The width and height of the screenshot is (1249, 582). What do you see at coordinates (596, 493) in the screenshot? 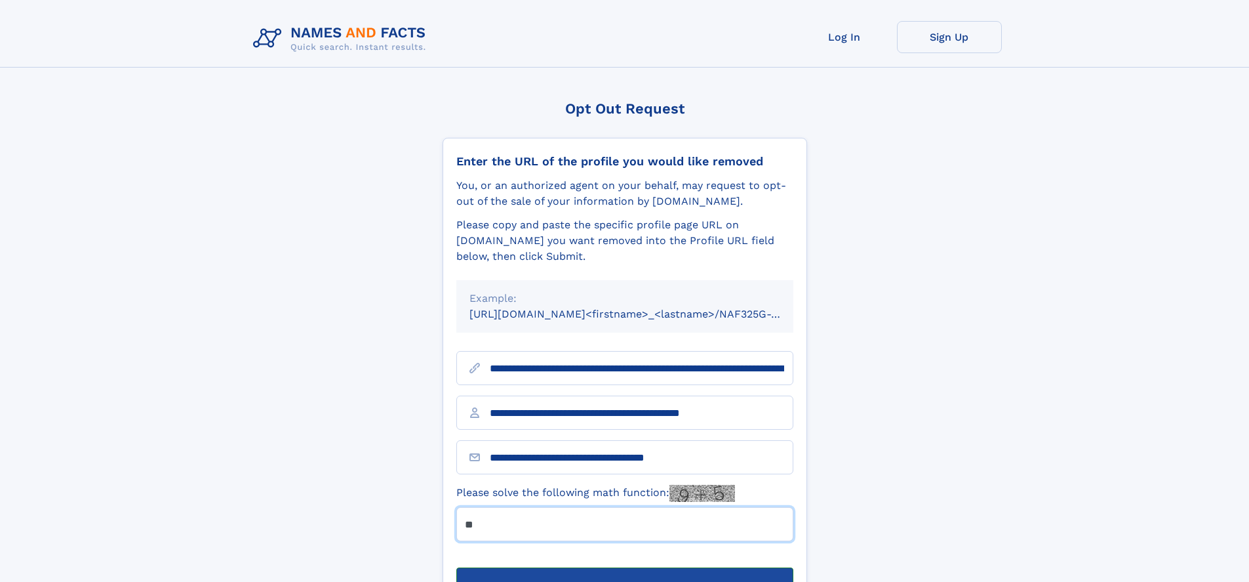
I see `label: Please solve the following math function:` at bounding box center [596, 493].